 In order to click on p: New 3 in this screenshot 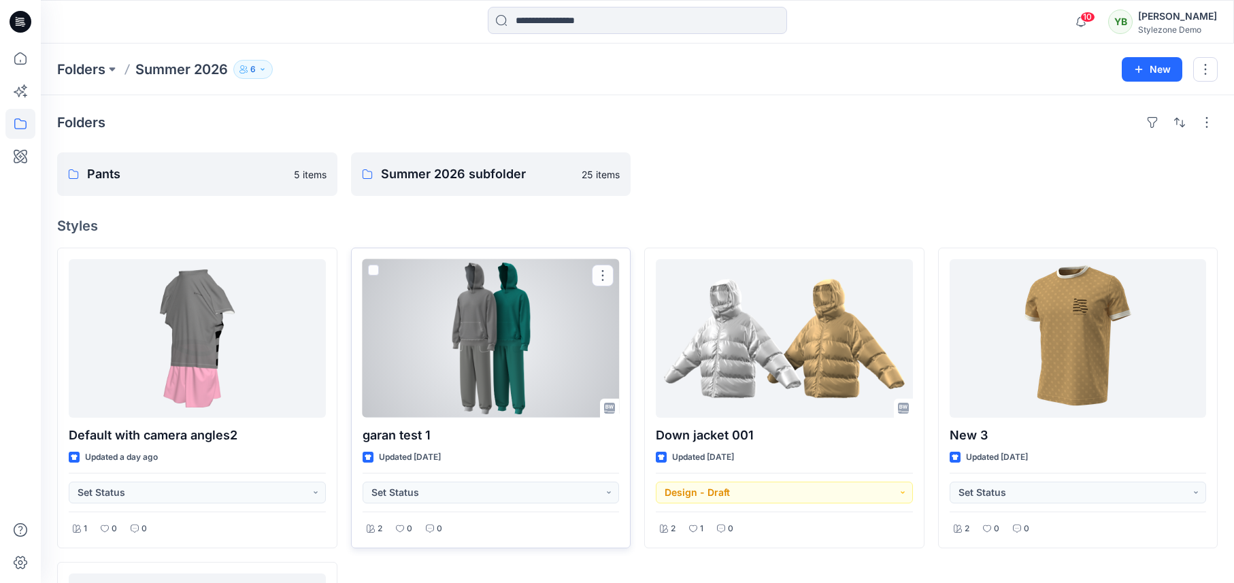, I will do `click(1078, 435)`.